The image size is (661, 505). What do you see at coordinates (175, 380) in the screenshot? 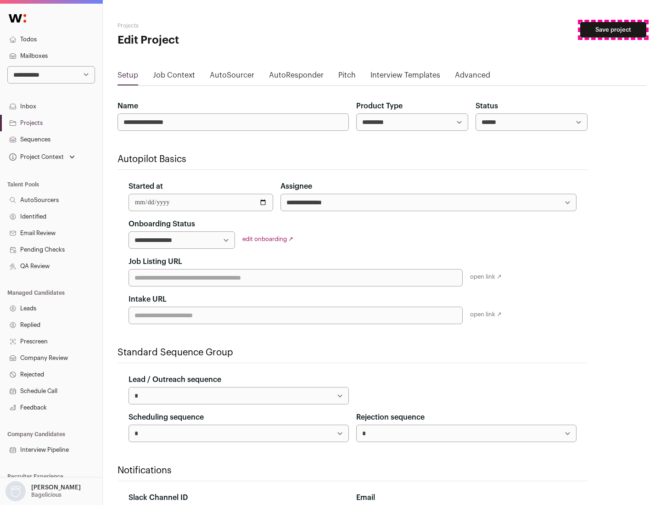
I see `label: Lead / Outreach sequence` at bounding box center [175, 380].